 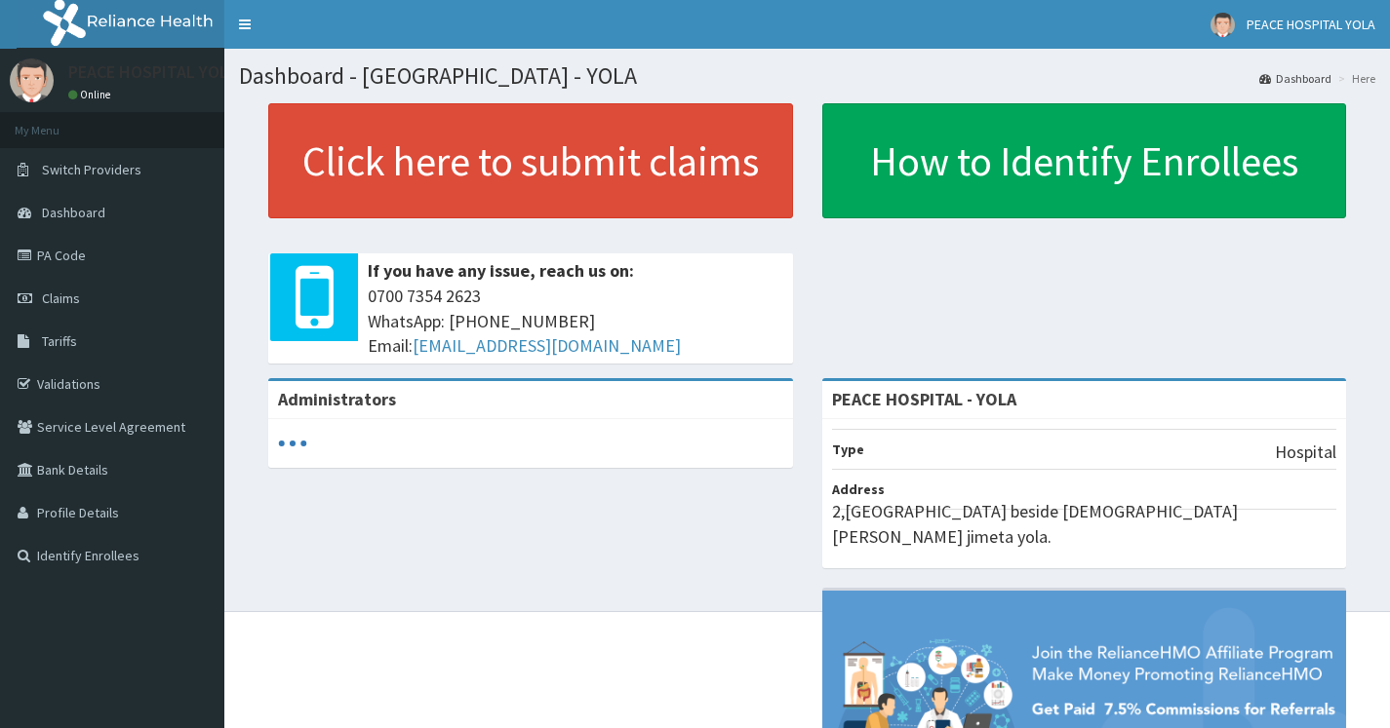 I want to click on span: Claims, so click(x=60, y=298).